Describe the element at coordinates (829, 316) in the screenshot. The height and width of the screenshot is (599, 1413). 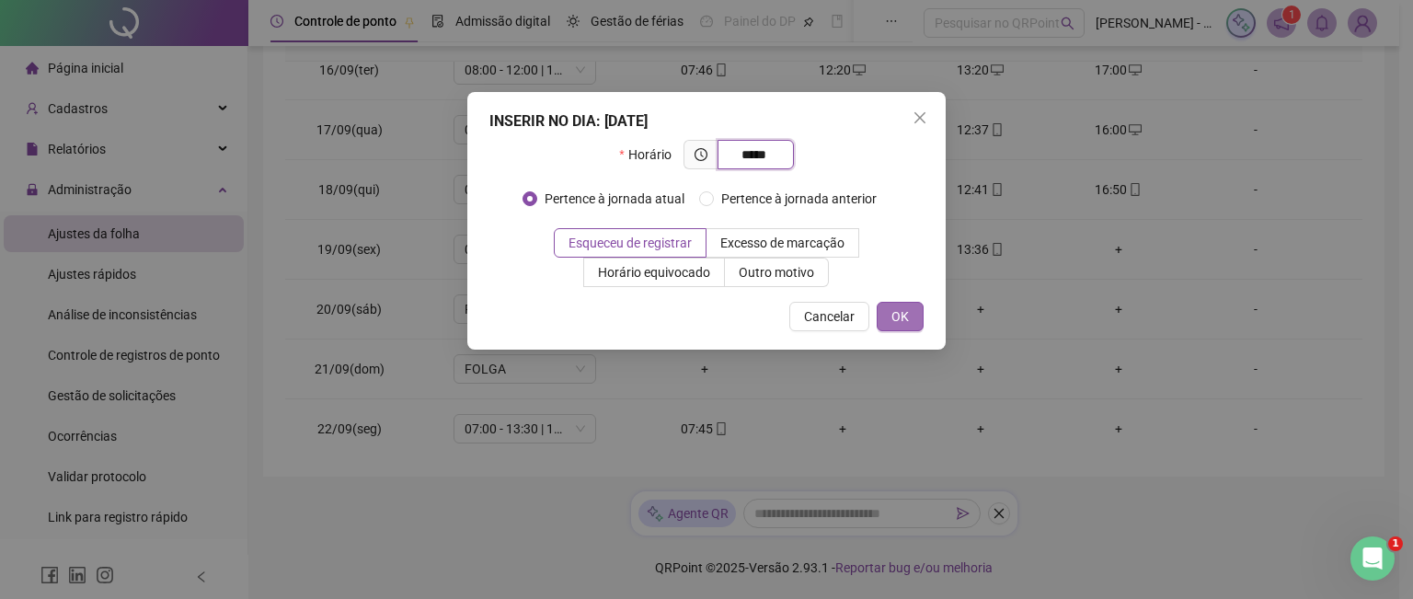
I see `button: Cancelar` at that location.